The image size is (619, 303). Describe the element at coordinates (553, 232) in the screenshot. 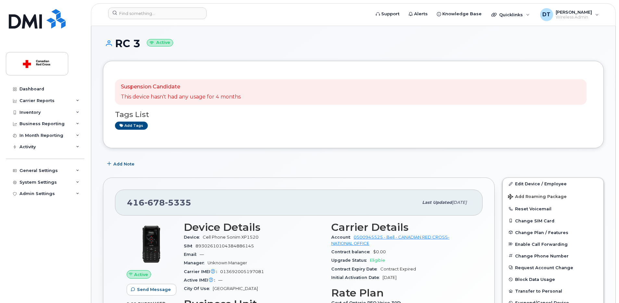

I see `button: Change Plan / Features` at that location.